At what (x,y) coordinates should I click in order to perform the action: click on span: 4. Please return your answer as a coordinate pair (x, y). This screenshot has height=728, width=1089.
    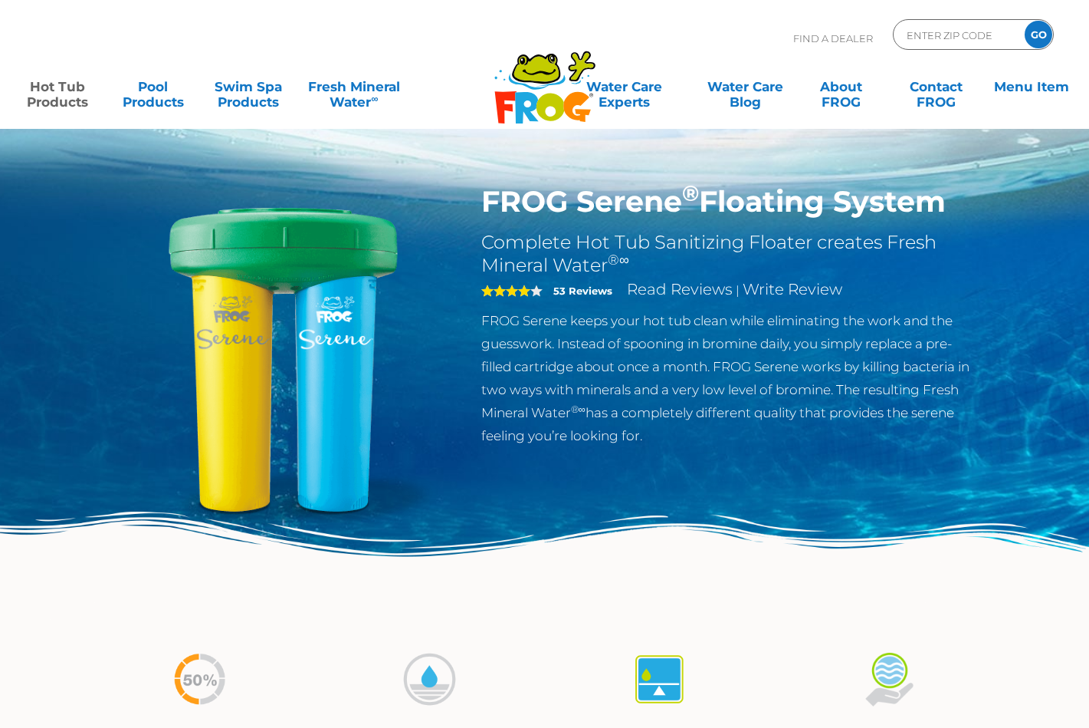
    Looking at the image, I should click on (506, 291).